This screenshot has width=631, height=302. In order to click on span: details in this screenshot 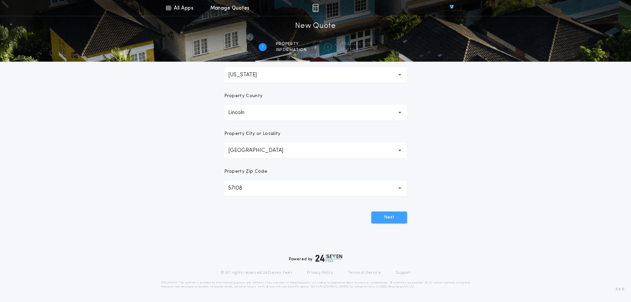, I will do `click(357, 50)`.